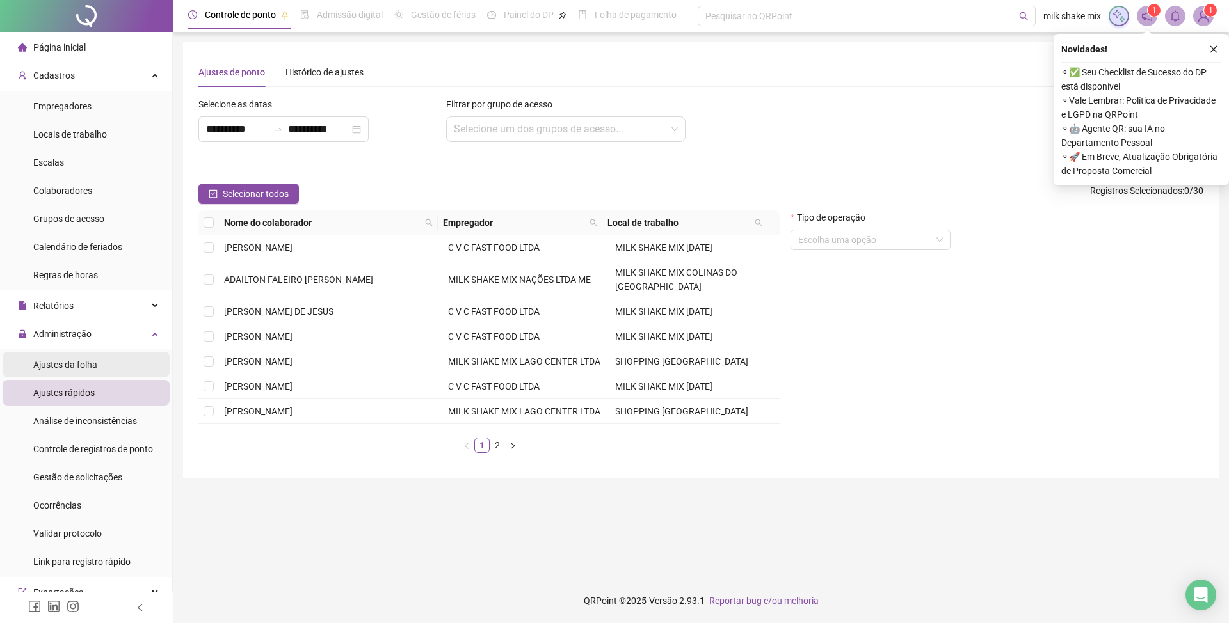 Image resolution: width=1229 pixels, height=623 pixels. Describe the element at coordinates (67, 534) in the screenshot. I see `span: Validar protocolo` at that location.